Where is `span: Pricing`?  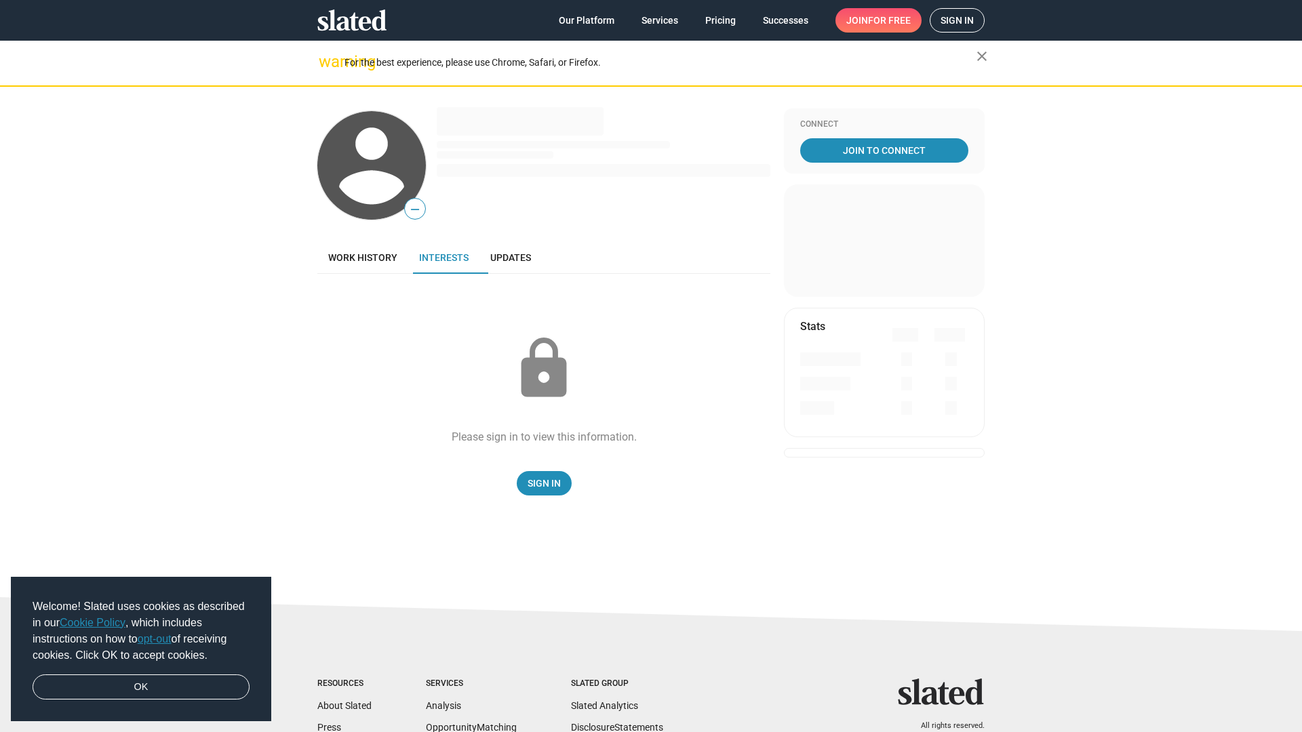 span: Pricing is located at coordinates (720, 20).